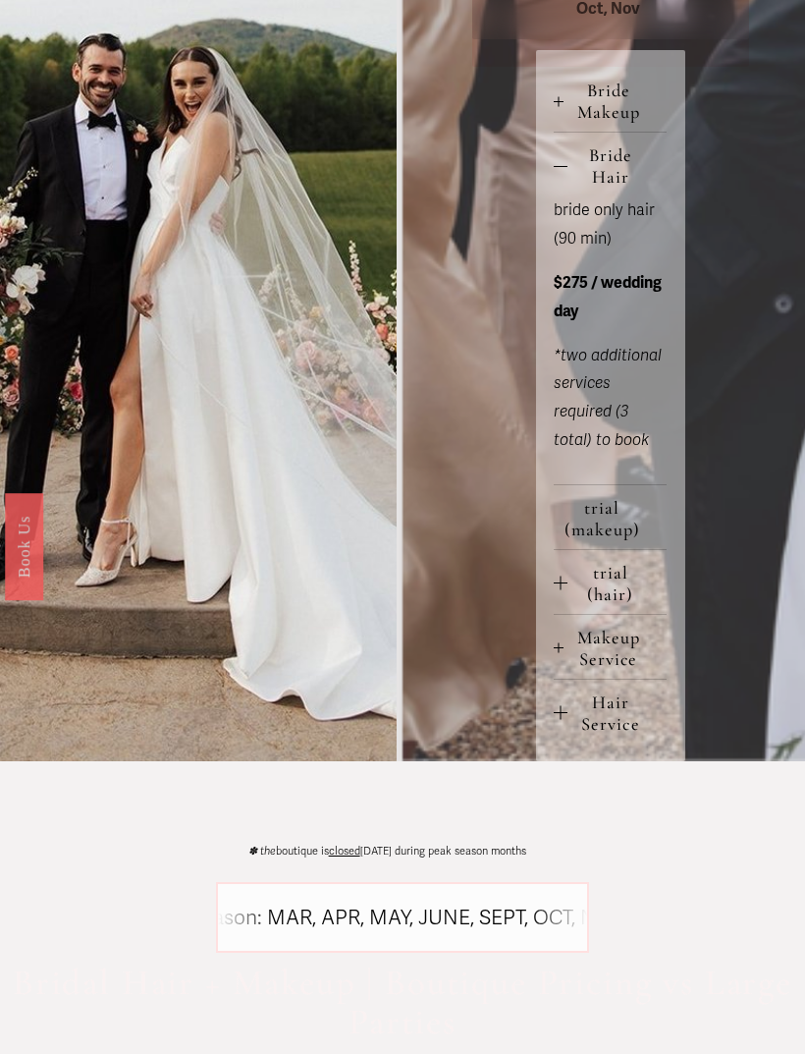 This screenshot has height=1054, width=805. Describe the element at coordinates (610, 646) in the screenshot. I see `button: Makeup Service` at that location.